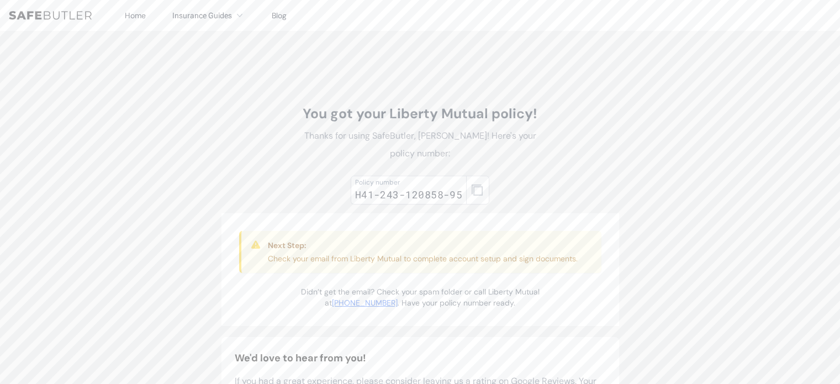 The height and width of the screenshot is (384, 840). I want to click on p: Didn’t get the email? Check your spam folder or call Liberty Mutual at . Have your policy number ..., so click(421, 297).